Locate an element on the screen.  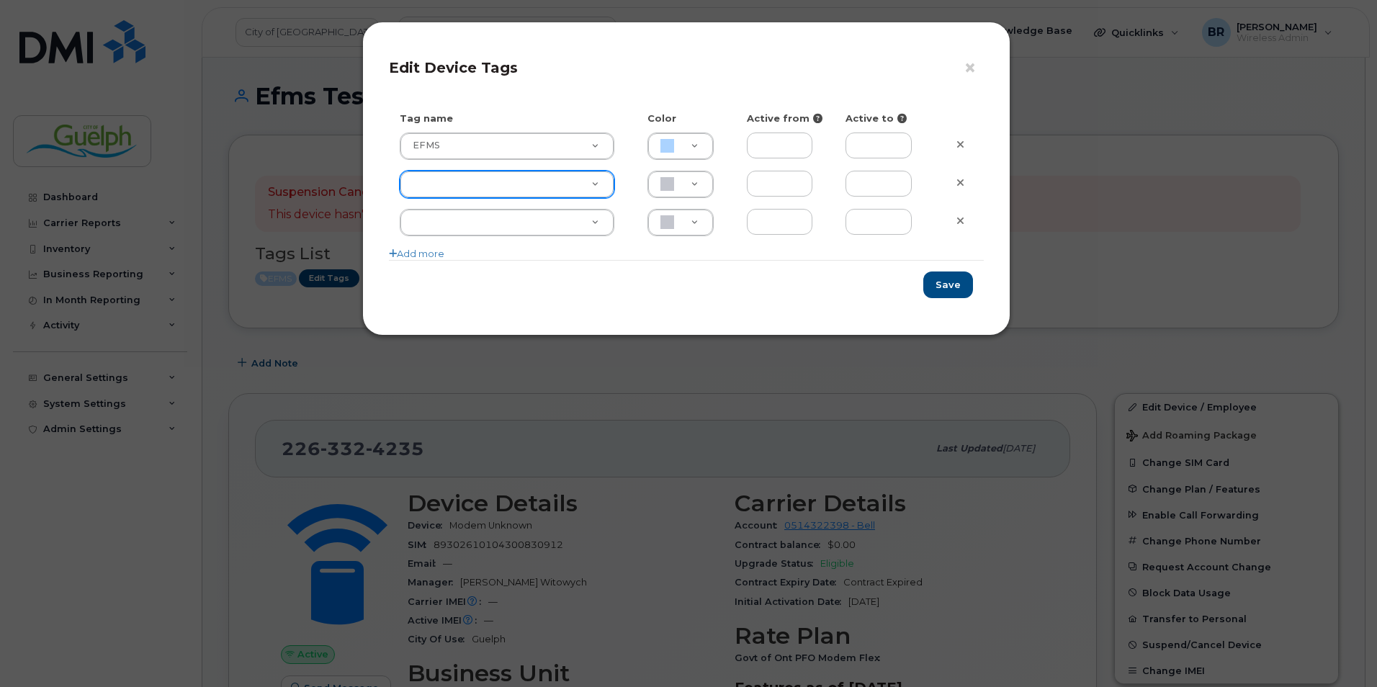
div: Color is located at coordinates (686, 118).